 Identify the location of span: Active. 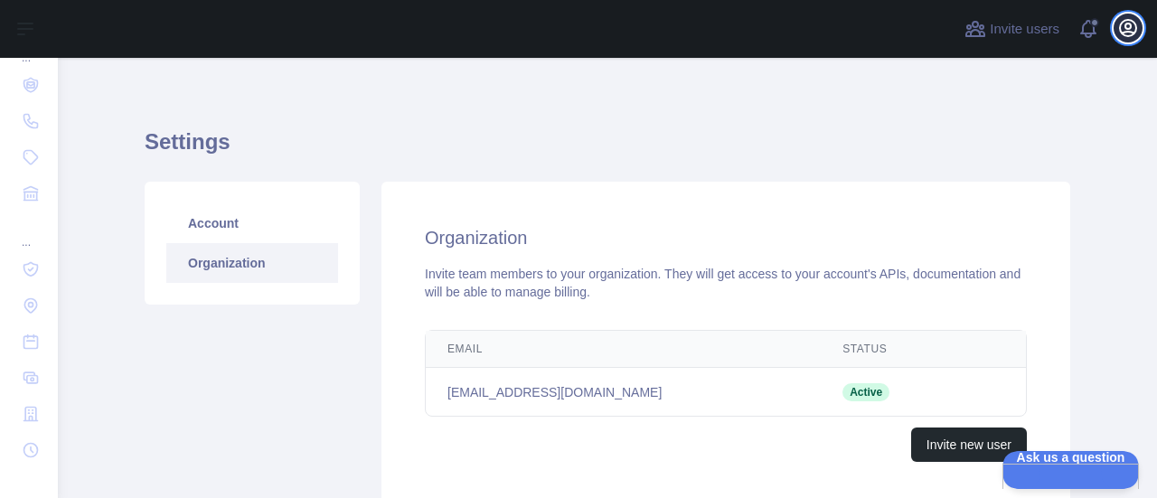
(866, 392).